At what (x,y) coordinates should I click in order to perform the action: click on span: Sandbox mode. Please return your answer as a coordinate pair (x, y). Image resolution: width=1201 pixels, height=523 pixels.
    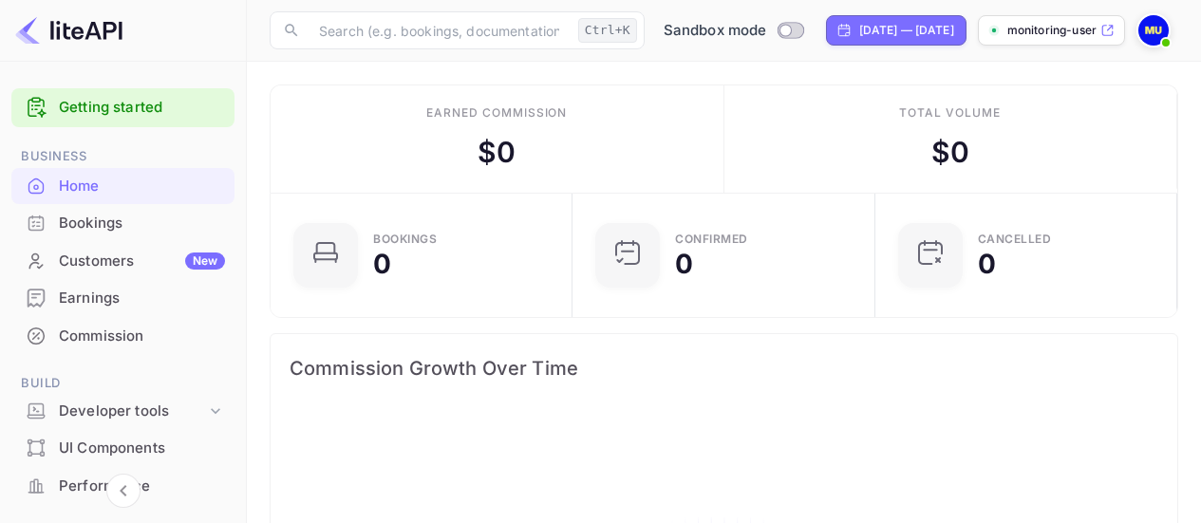
    Looking at the image, I should click on (715, 30).